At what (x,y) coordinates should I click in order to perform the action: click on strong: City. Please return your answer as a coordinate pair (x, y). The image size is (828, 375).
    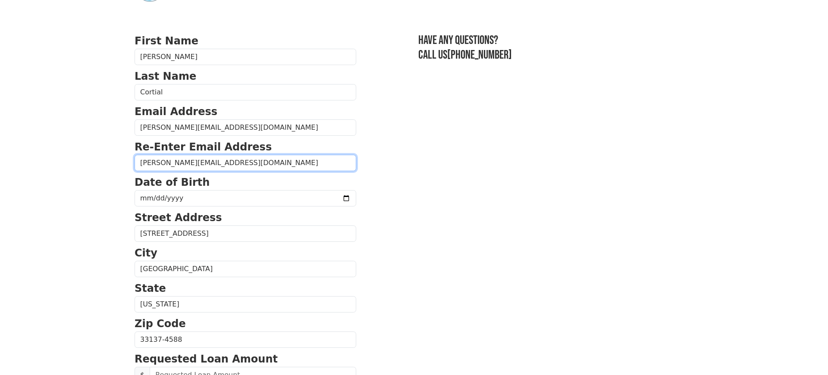
    Looking at the image, I should click on (146, 253).